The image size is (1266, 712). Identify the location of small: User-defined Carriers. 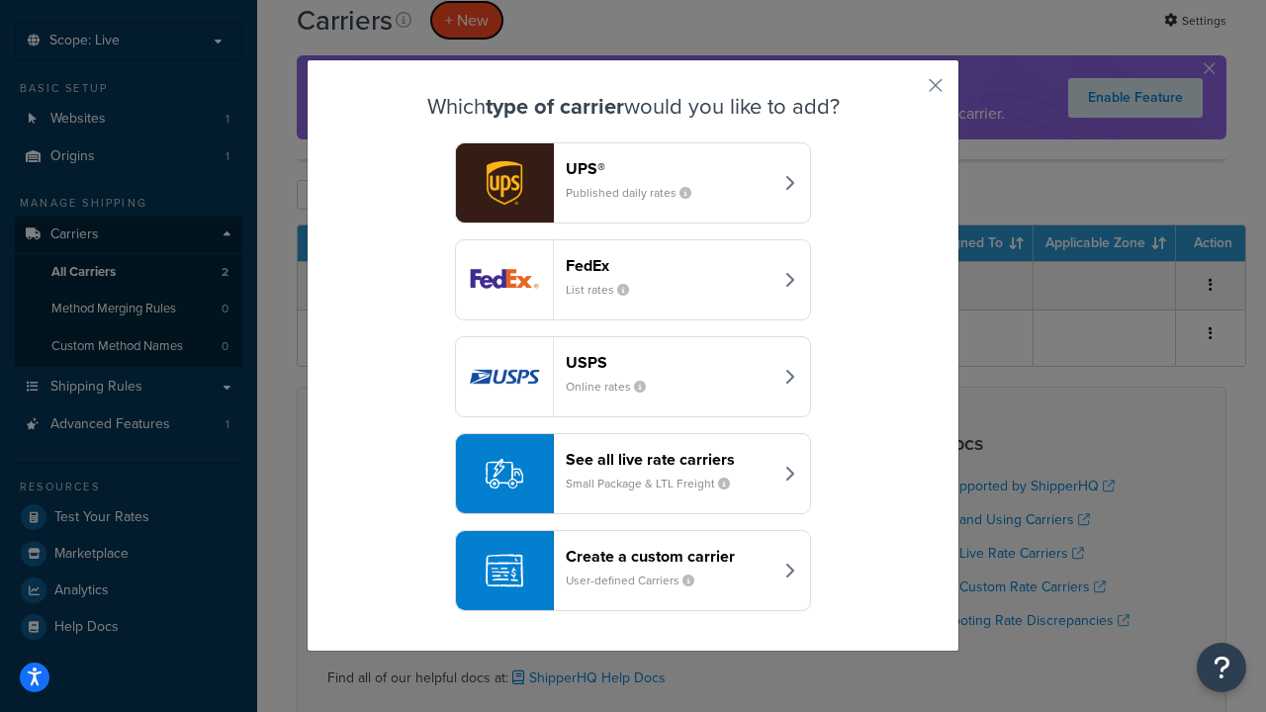
(638, 581).